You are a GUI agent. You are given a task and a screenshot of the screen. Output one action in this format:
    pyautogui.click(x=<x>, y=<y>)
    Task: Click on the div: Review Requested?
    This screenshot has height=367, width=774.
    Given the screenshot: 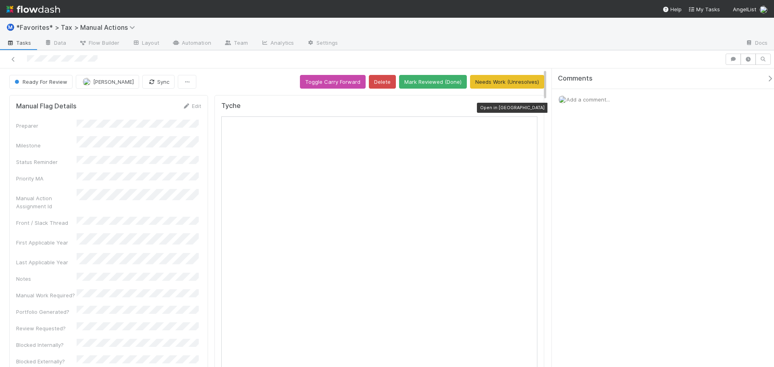 What is the action you would take?
    pyautogui.click(x=46, y=329)
    